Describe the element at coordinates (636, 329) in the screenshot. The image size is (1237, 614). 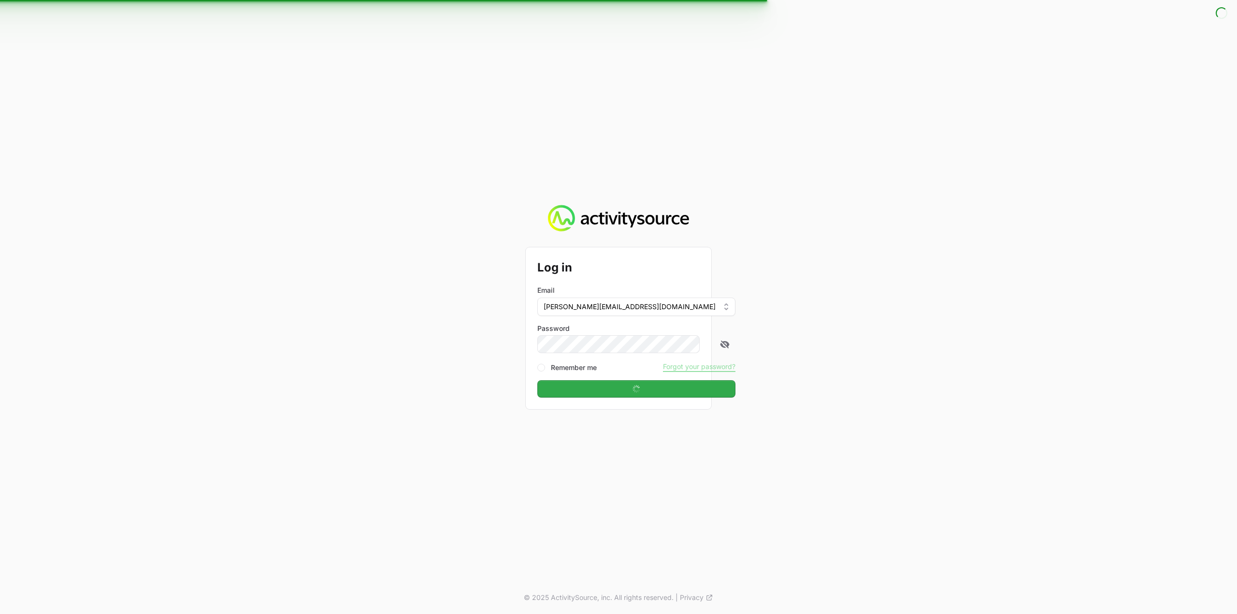
I see `label: Password` at that location.